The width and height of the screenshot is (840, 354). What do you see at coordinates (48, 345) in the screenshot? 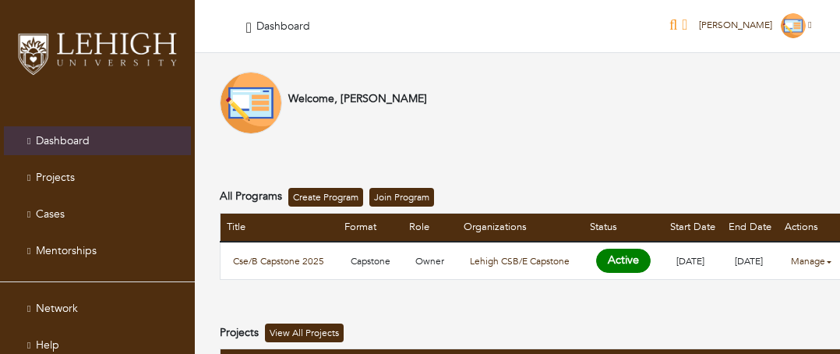
I see `span: Help` at bounding box center [48, 345].